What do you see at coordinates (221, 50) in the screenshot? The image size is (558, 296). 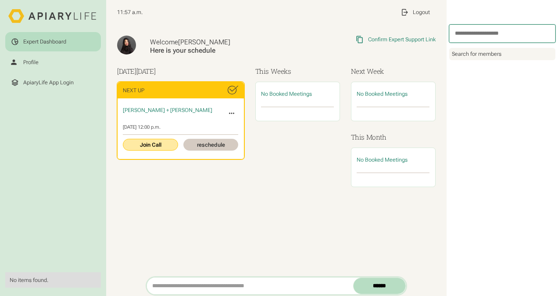 I see `div: Here is your schedule` at bounding box center [221, 50].